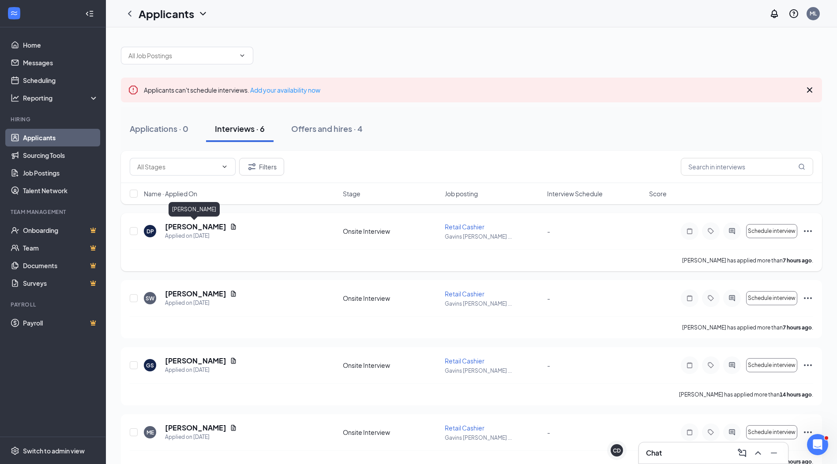 The height and width of the screenshot is (464, 837). Describe the element at coordinates (61, 98) in the screenshot. I see `div: Reporting` at that location.